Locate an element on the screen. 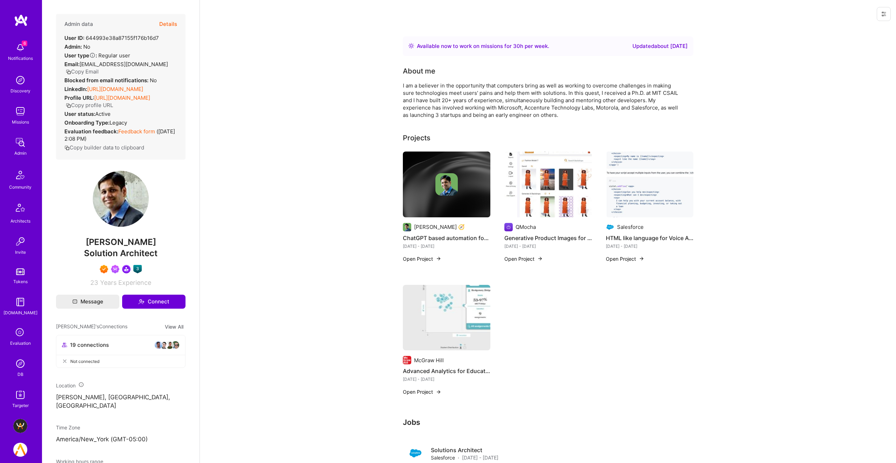  button: Copy profile URL is located at coordinates (89, 105).